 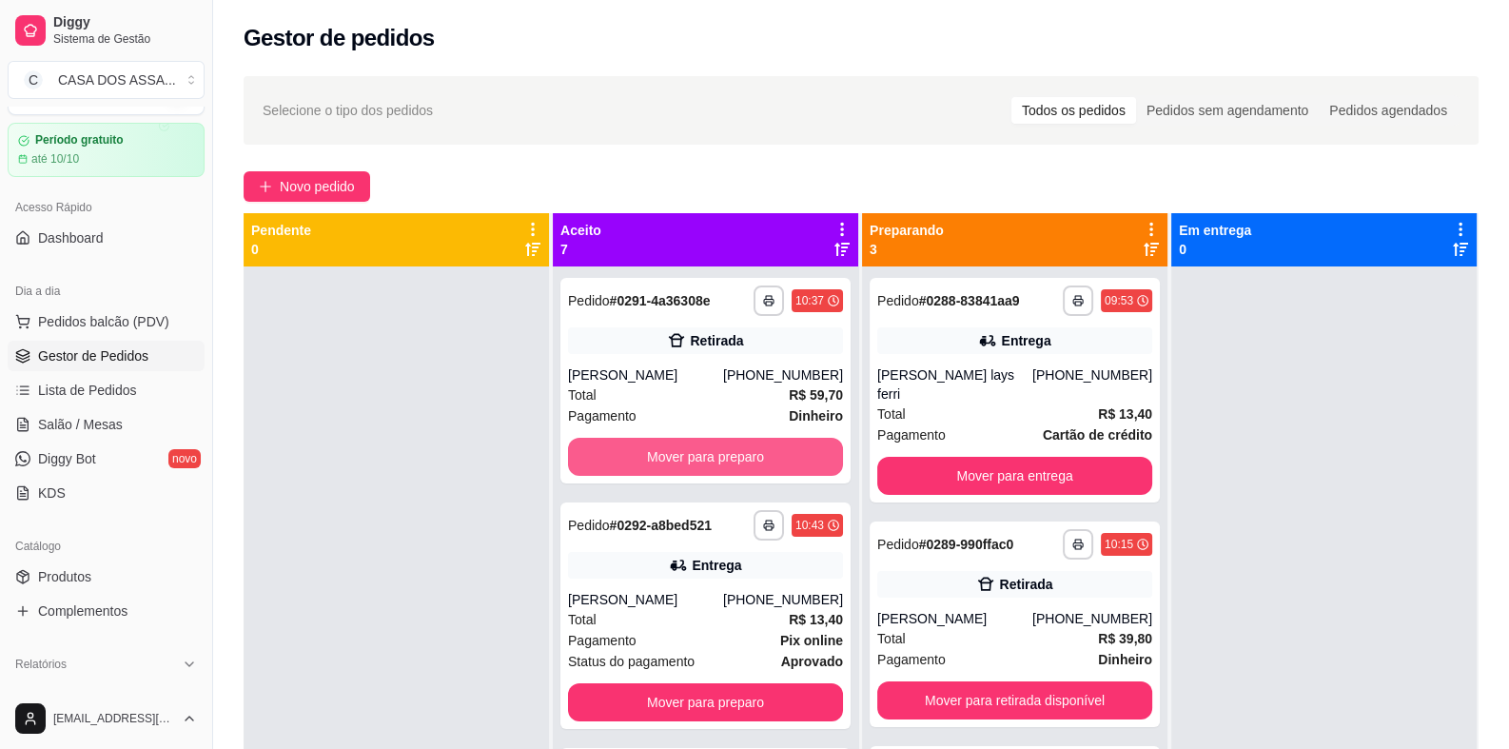 What do you see at coordinates (1073, 110) in the screenshot?
I see `div: Todos os pedidos` at bounding box center [1073, 110].